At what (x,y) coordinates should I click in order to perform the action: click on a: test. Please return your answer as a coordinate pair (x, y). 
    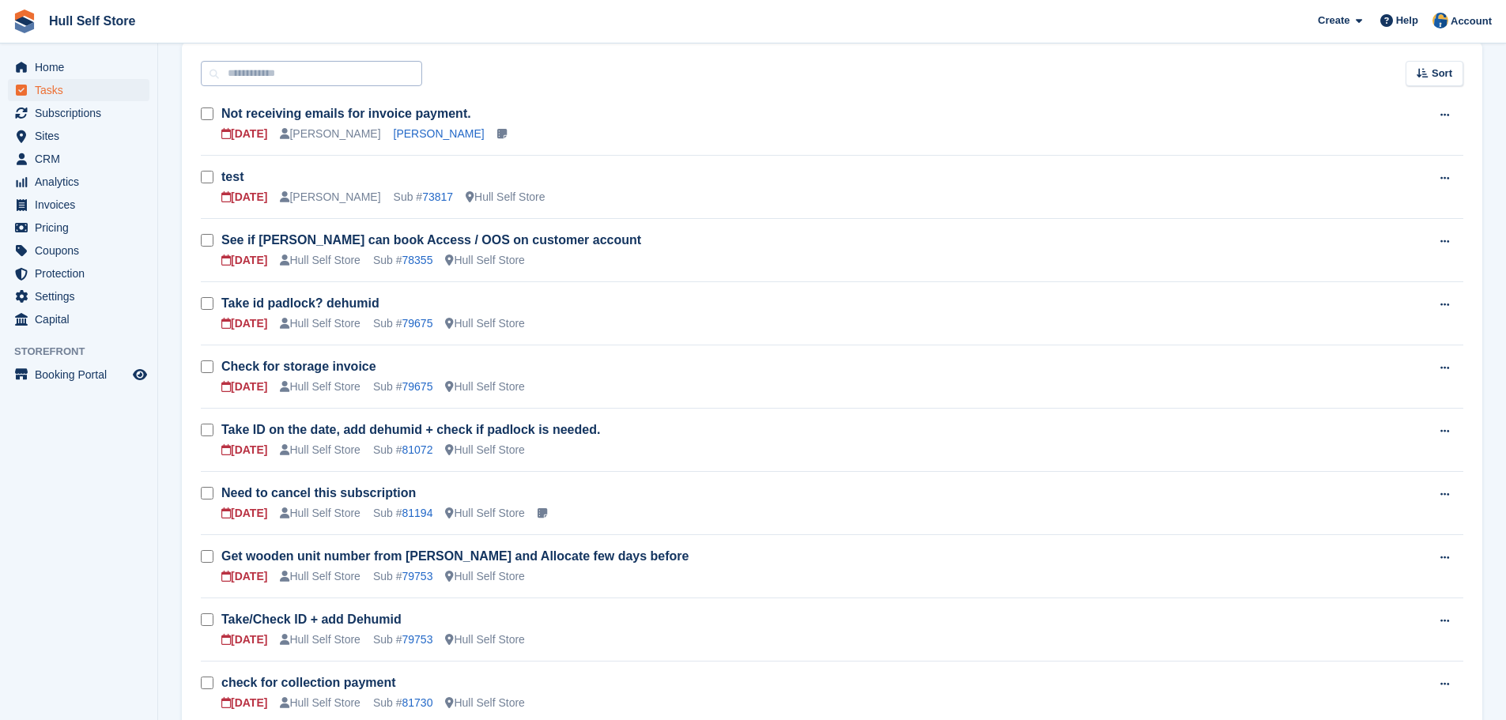
    Looking at the image, I should click on (232, 176).